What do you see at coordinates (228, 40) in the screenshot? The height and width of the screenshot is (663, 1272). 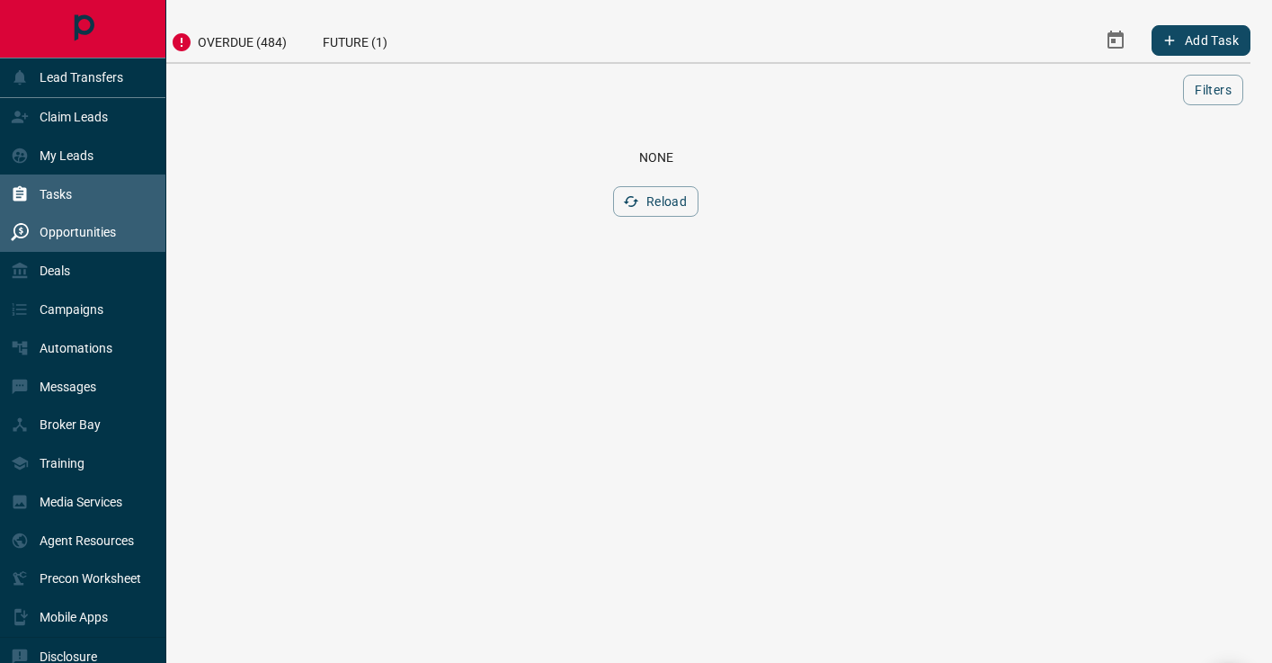 I see `div: Overdue (484)` at bounding box center [228, 40].